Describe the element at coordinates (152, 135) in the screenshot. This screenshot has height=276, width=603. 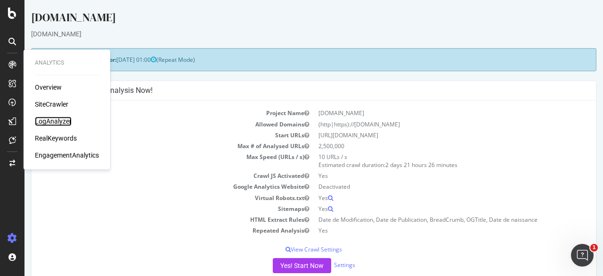
I see `td: Start URLs` at that location.